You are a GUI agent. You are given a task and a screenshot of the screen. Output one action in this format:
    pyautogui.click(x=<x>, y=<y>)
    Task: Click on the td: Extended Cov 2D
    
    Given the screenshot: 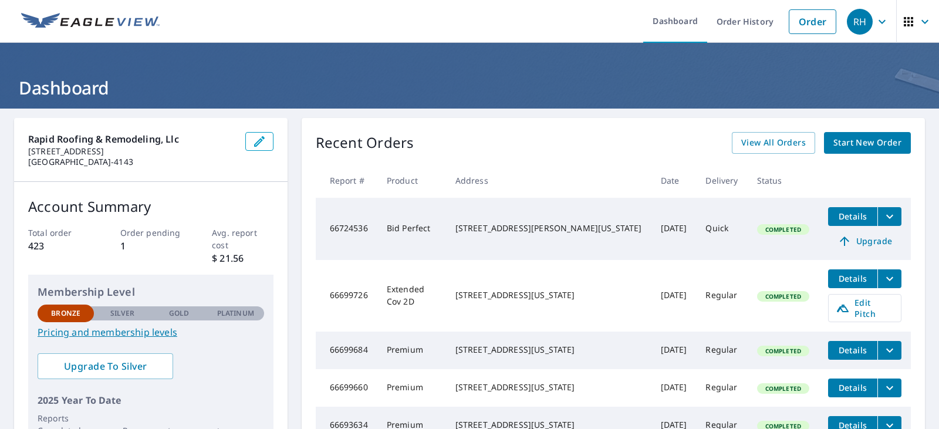 What is the action you would take?
    pyautogui.click(x=412, y=296)
    